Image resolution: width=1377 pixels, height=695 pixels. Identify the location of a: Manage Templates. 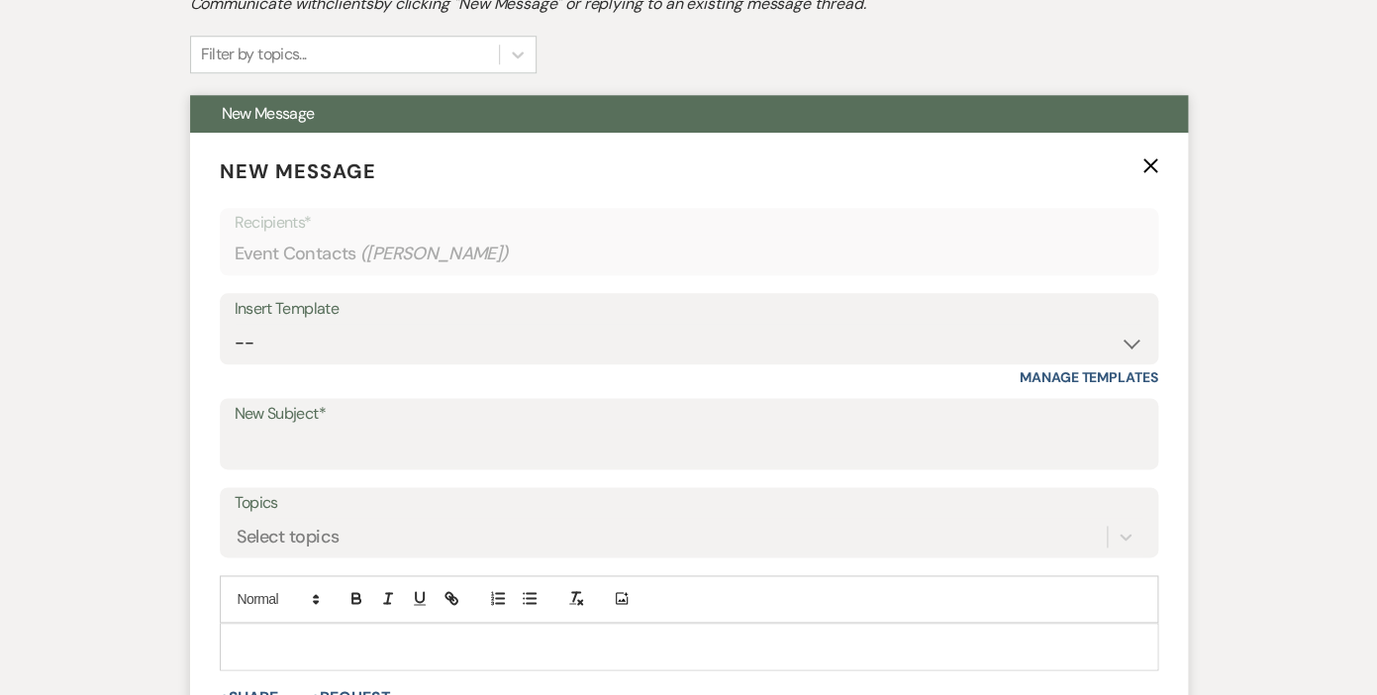
(1089, 377).